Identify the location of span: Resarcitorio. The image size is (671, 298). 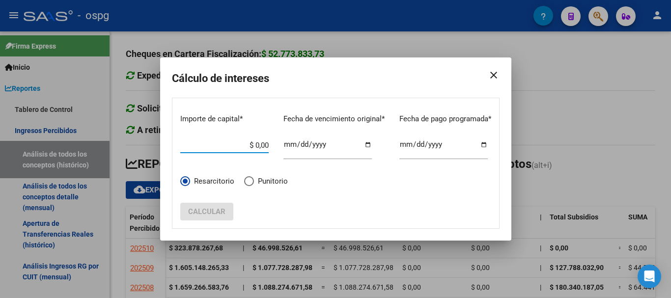
(212, 181).